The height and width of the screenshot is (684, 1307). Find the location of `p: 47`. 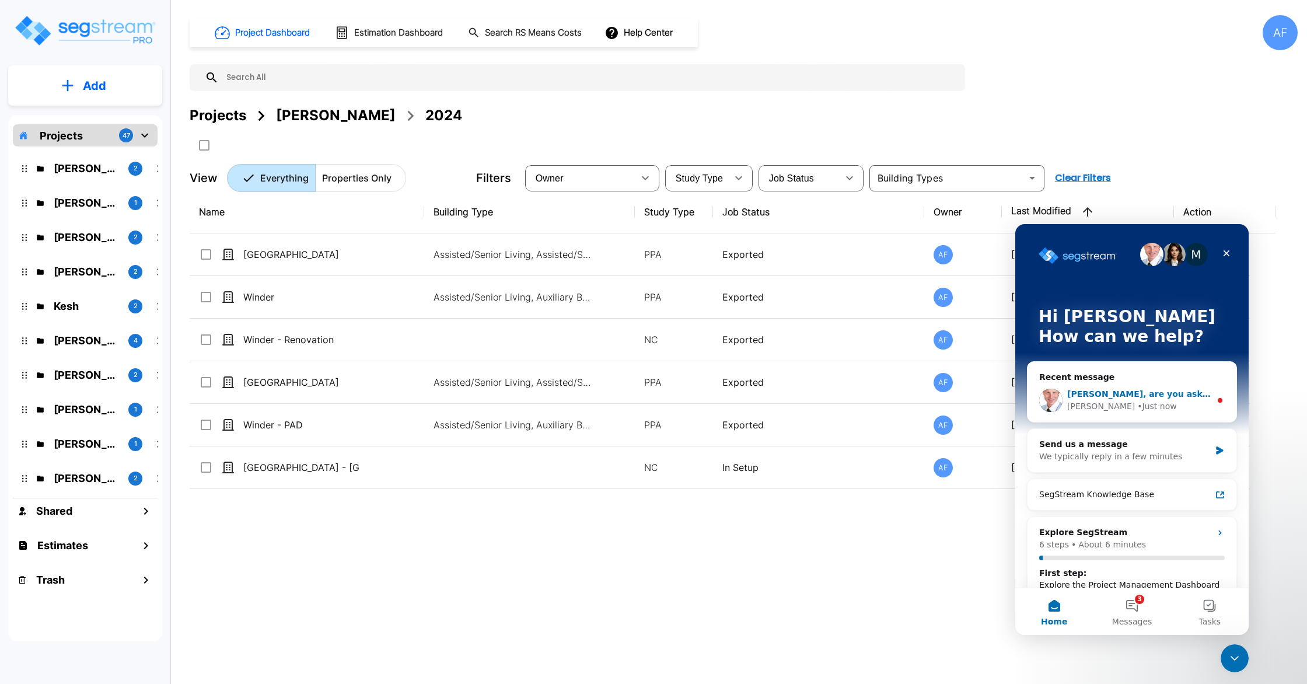

p: 47 is located at coordinates (126, 135).